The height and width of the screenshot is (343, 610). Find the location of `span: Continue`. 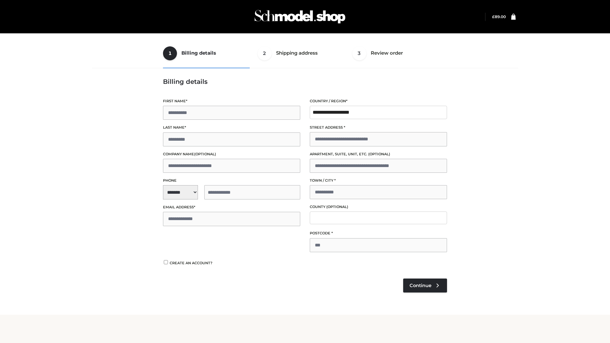

span: Continue is located at coordinates (420, 286).